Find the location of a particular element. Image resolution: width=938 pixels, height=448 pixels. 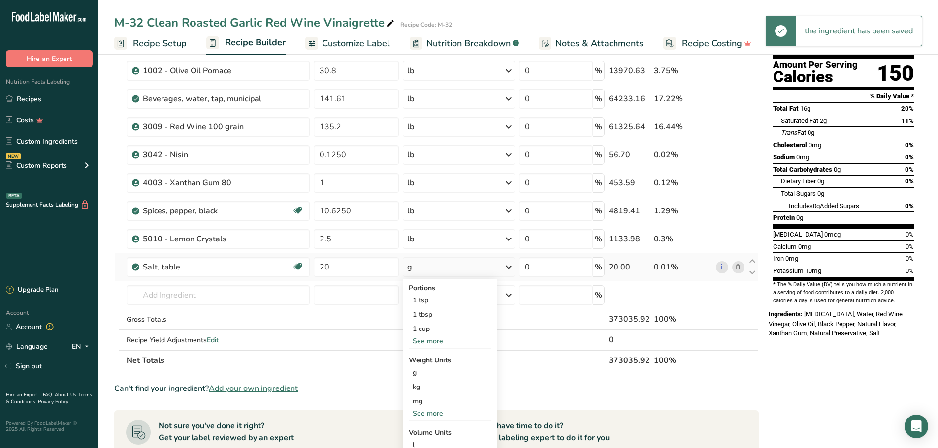

div: 1133.98 is located at coordinates (629, 239).